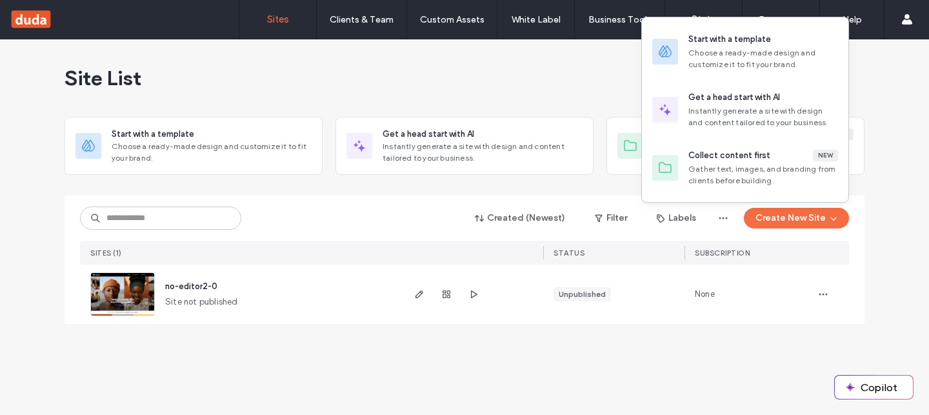 The height and width of the screenshot is (415, 929). Describe the element at coordinates (763, 117) in the screenshot. I see `div: Instantly generate a site with design and content tailored to your business.` at that location.